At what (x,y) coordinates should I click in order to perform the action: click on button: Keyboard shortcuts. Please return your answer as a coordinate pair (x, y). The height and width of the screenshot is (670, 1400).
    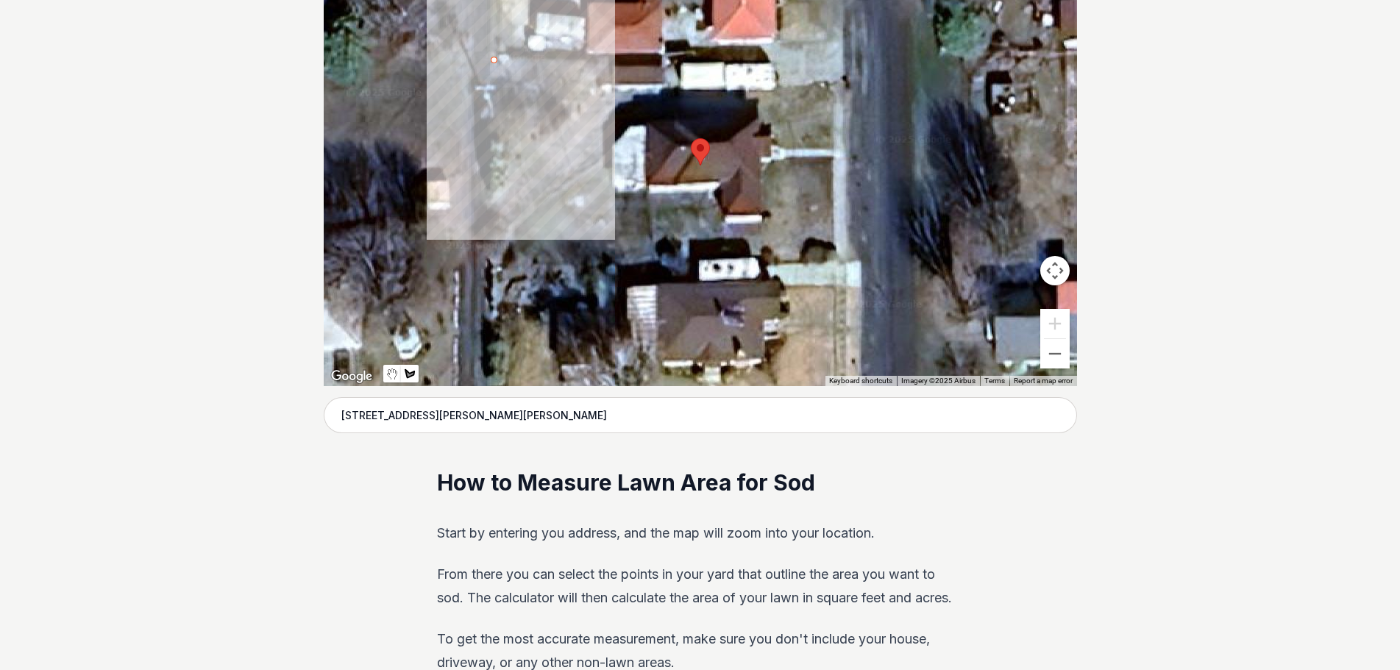
    Looking at the image, I should click on (861, 381).